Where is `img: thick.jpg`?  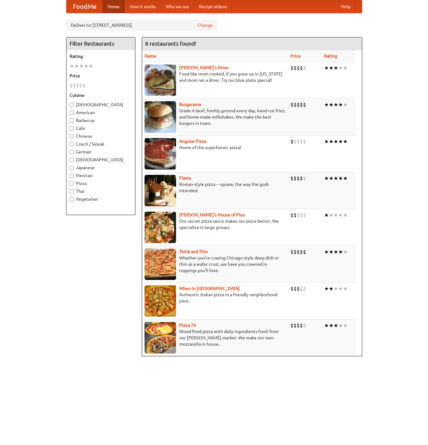
img: thick.jpg is located at coordinates (160, 264).